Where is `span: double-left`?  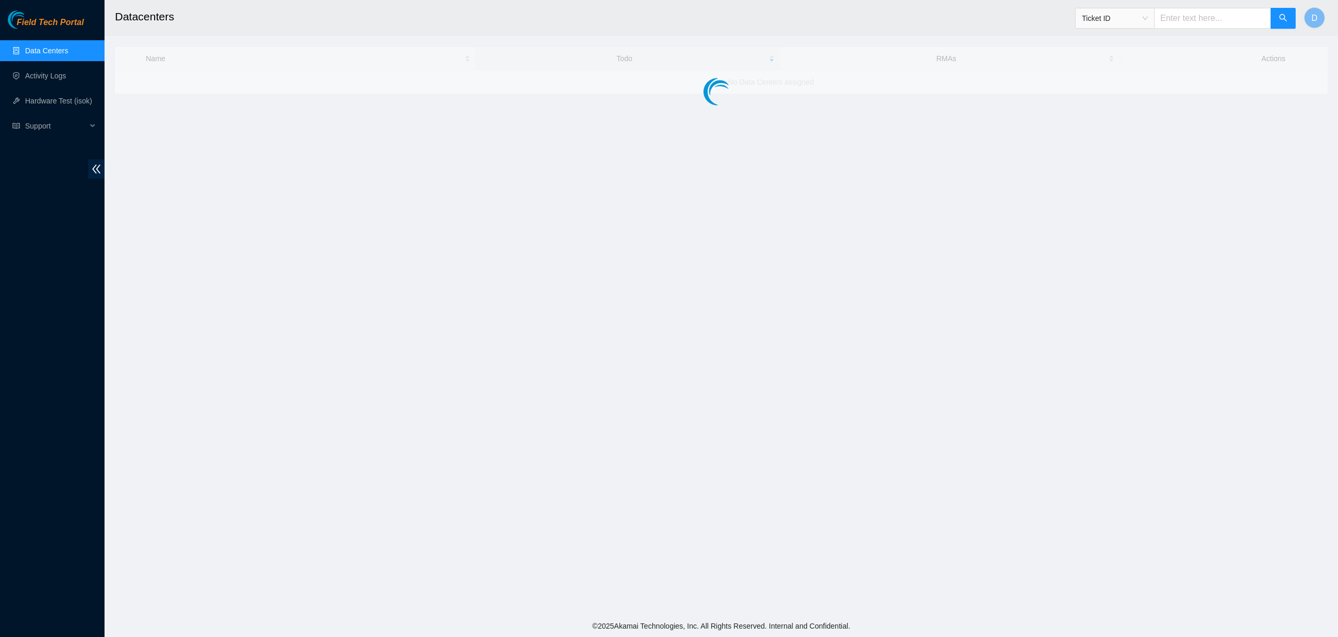
span: double-left is located at coordinates (96, 169).